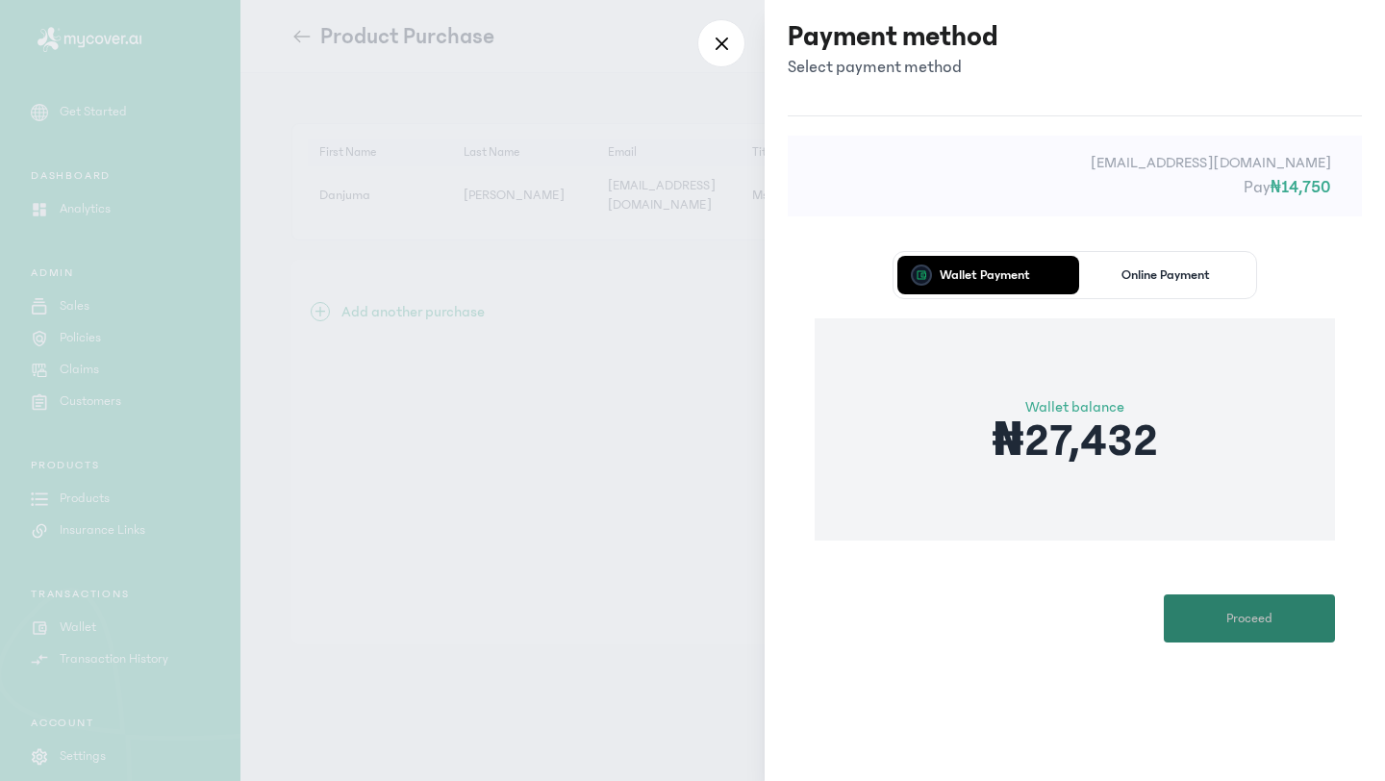 This screenshot has height=781, width=1385. I want to click on p: Wallet balance, so click(1075, 407).